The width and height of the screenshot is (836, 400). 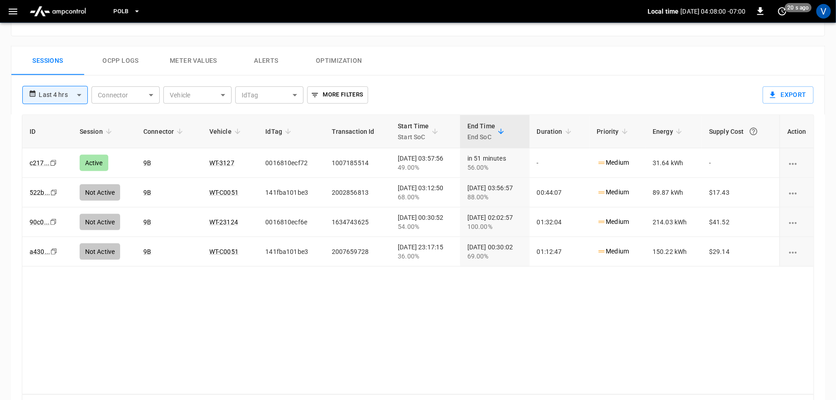 I want to click on td: 0016810ecf72, so click(x=291, y=163).